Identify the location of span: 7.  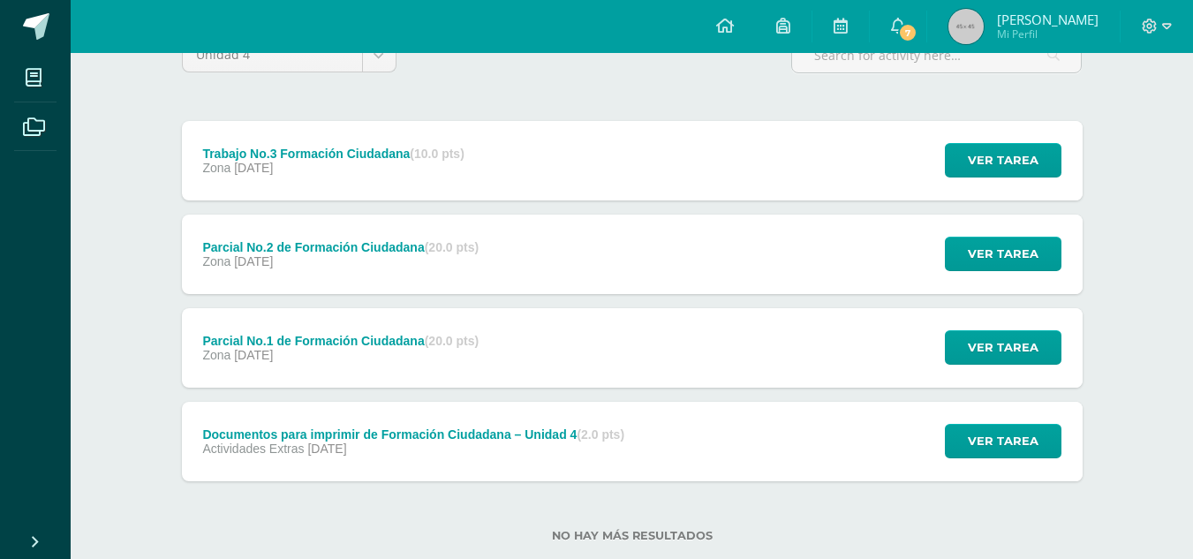
(908, 33).